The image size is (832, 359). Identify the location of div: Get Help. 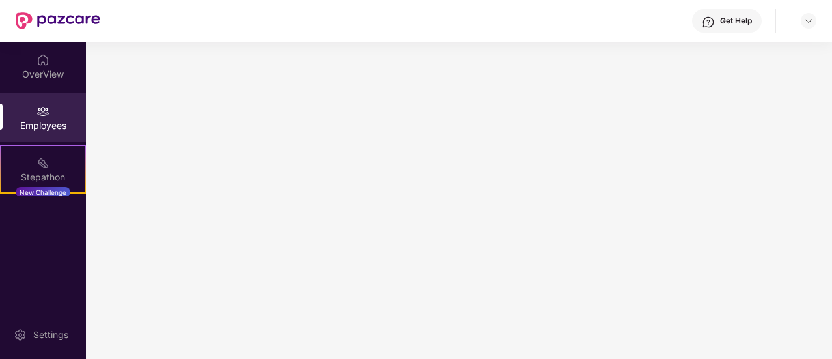
(736, 21).